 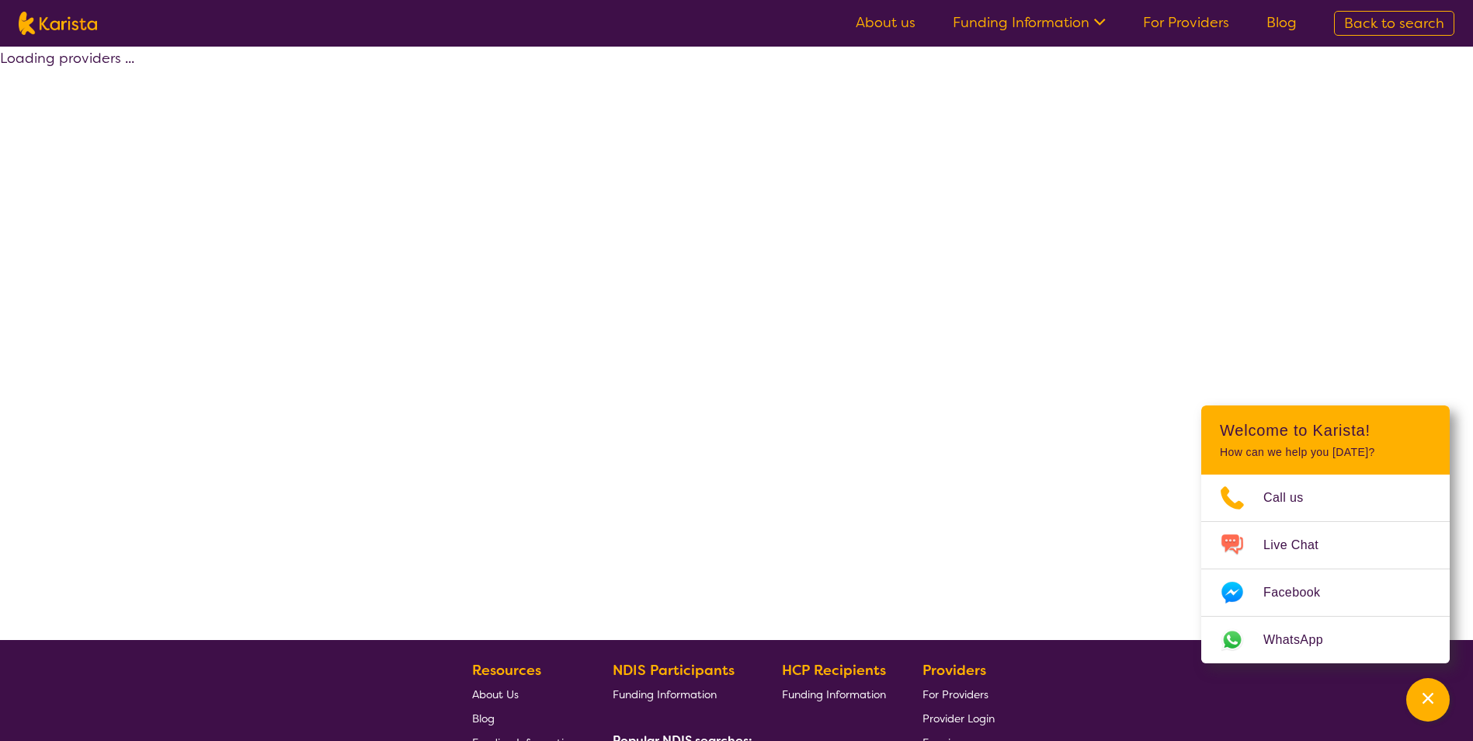 I want to click on a: Web link opens in a new tab., so click(x=1326, y=640).